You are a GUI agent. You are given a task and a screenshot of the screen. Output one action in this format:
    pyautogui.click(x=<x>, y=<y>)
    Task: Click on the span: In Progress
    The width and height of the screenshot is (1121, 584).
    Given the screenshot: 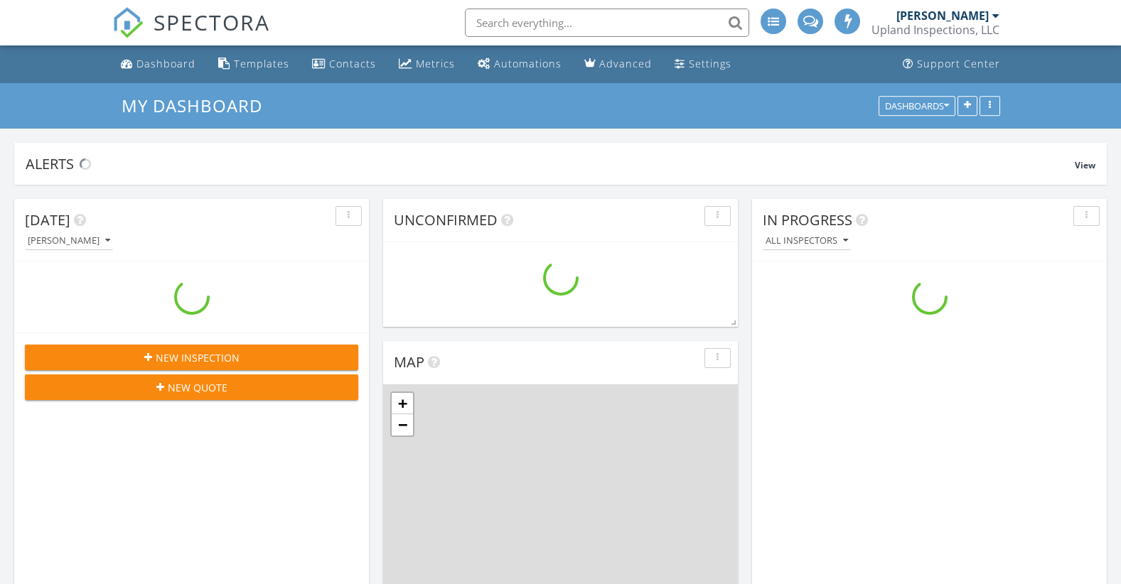 What is the action you would take?
    pyautogui.click(x=807, y=220)
    